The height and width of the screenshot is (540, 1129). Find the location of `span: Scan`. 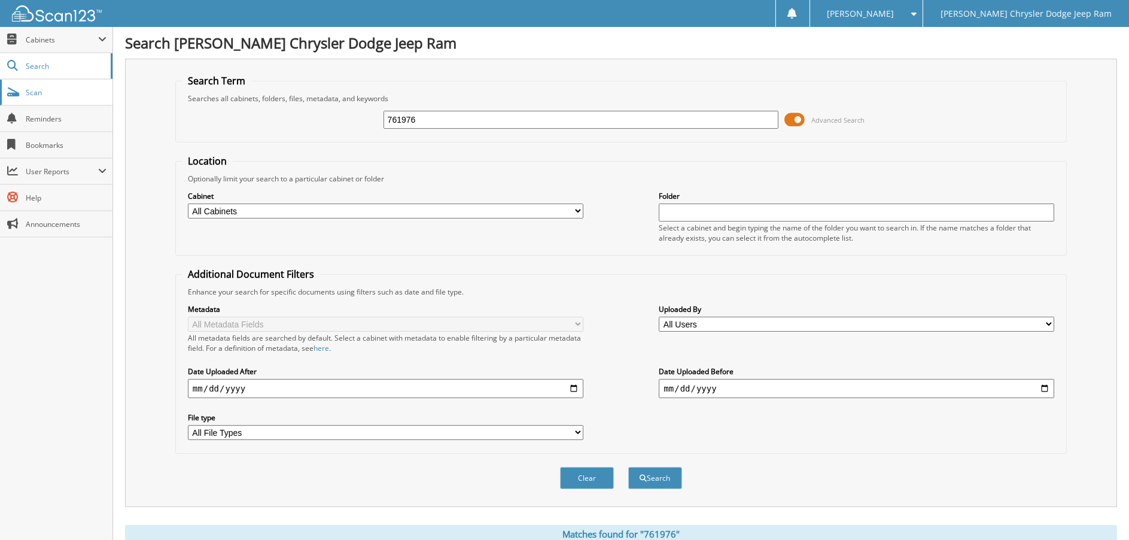

span: Scan is located at coordinates (66, 92).